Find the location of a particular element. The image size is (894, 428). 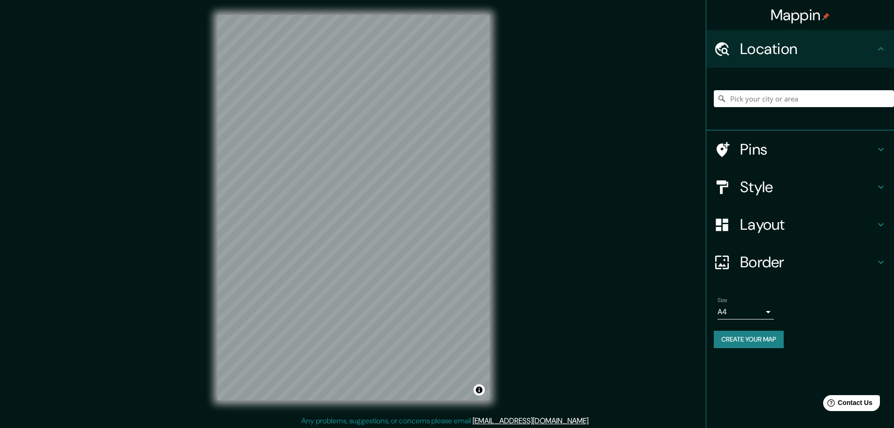

label: Size is located at coordinates (723, 300).